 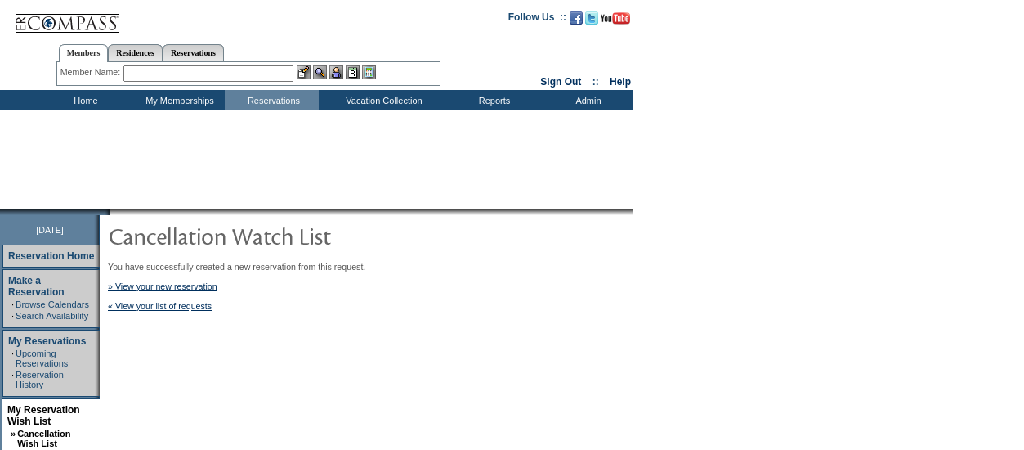 I want to click on td: Reservations, so click(x=271, y=100).